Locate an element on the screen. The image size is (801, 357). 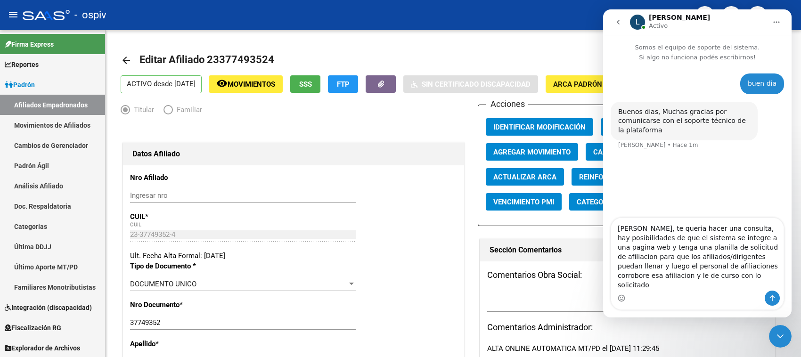
button: Categoria is located at coordinates (595, 202).